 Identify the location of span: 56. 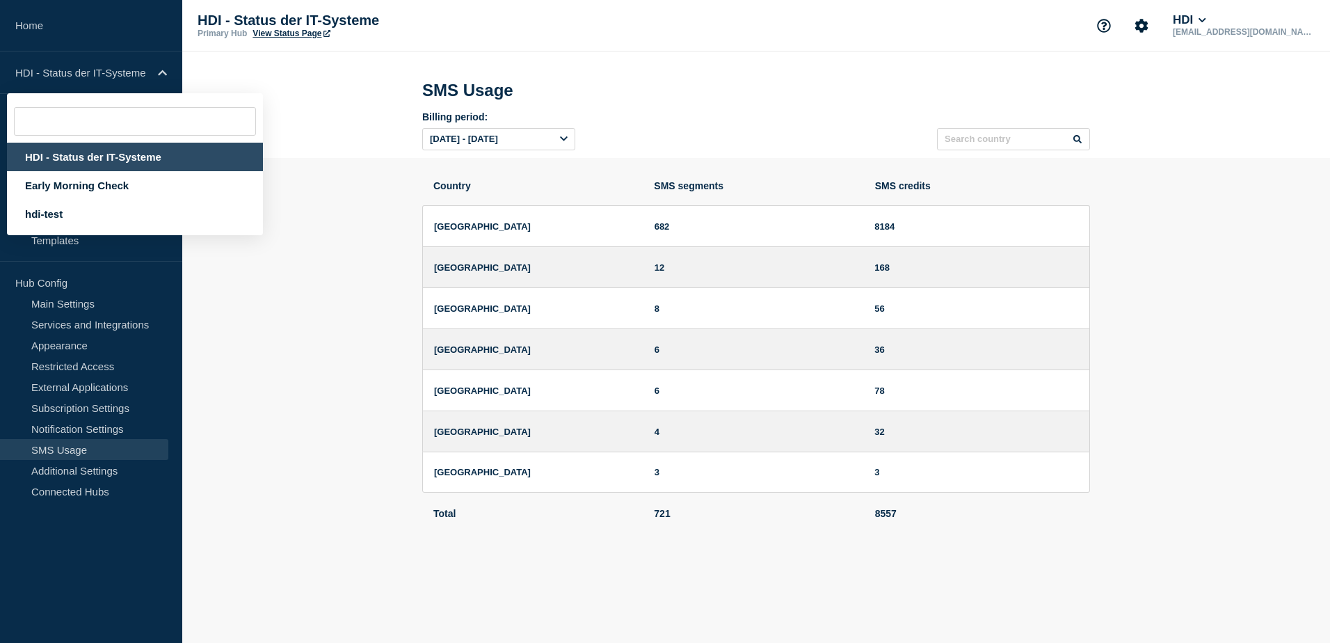
(976, 308).